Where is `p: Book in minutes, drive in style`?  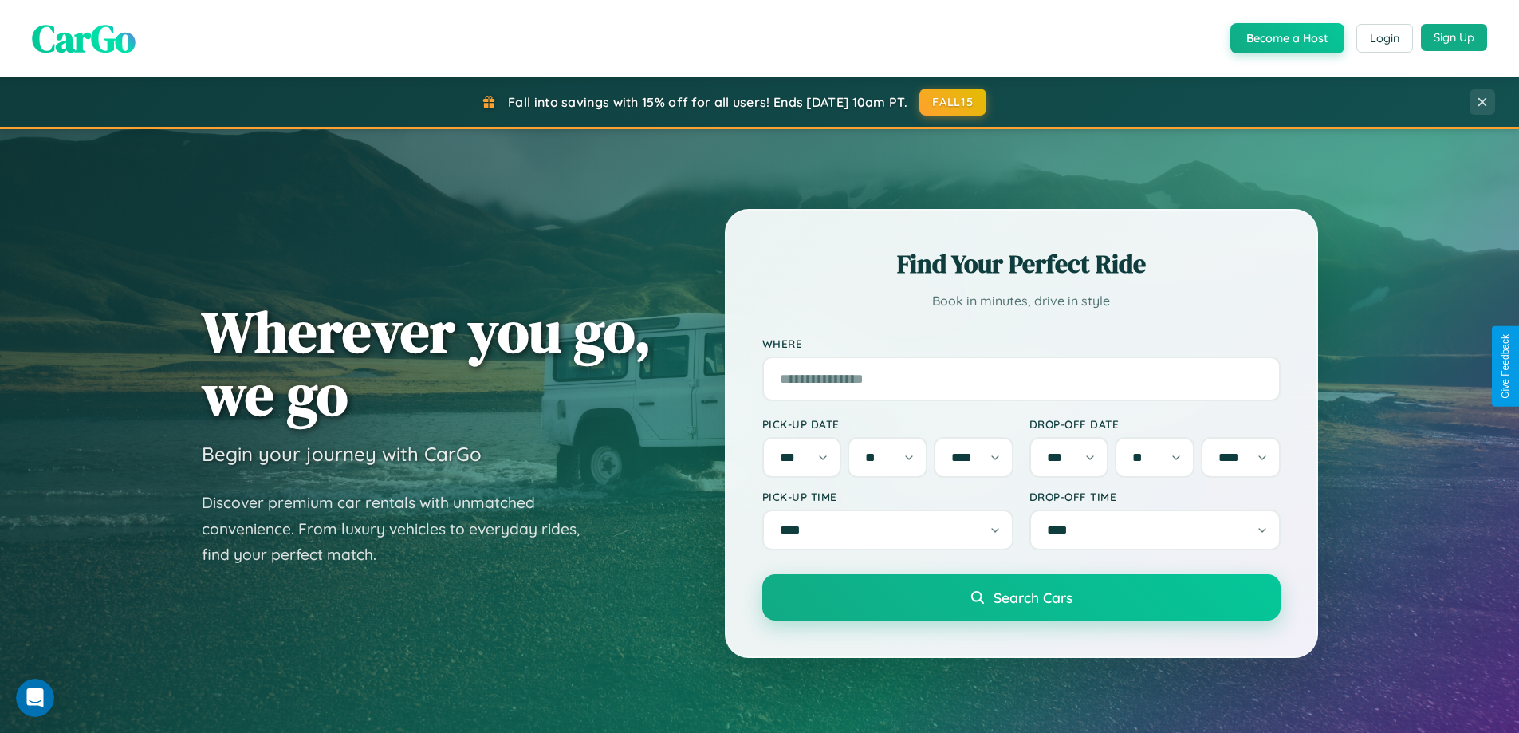
p: Book in minutes, drive in style is located at coordinates (1021, 301).